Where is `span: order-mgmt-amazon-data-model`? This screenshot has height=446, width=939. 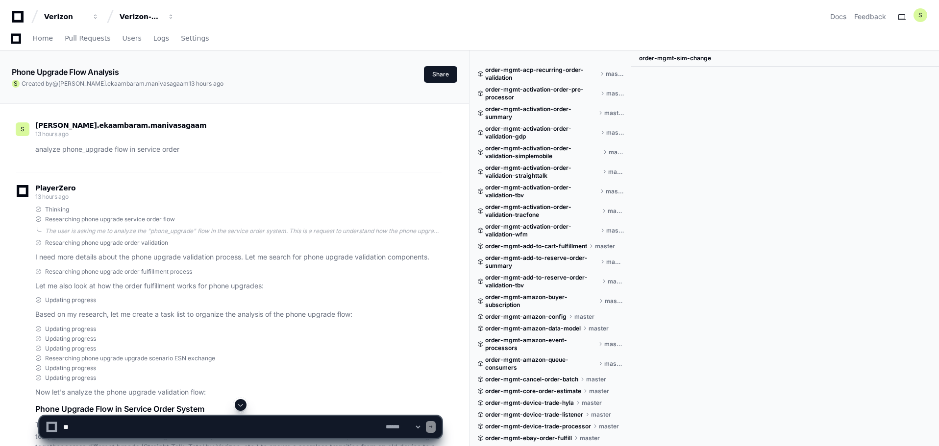
span: order-mgmt-amazon-data-model is located at coordinates (533, 329).